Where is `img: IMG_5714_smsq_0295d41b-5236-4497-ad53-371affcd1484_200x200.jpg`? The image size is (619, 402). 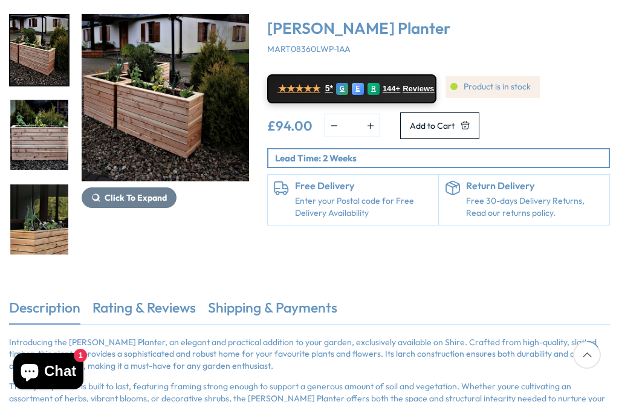
img: IMG_5714_smsq_0295d41b-5236-4497-ad53-371affcd1484_200x200.jpg is located at coordinates (39, 135).